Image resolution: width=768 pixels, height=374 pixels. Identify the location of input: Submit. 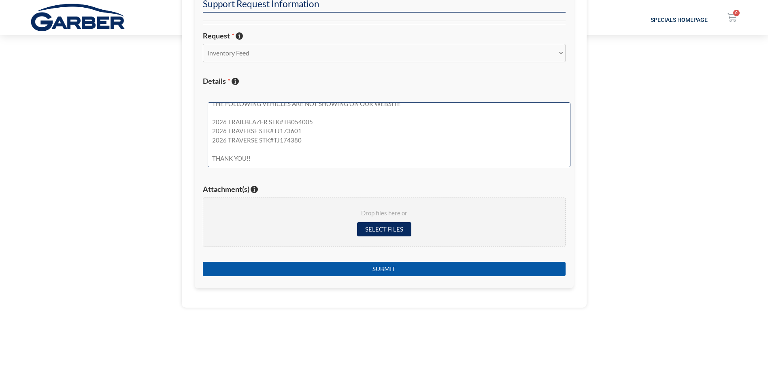
(384, 269).